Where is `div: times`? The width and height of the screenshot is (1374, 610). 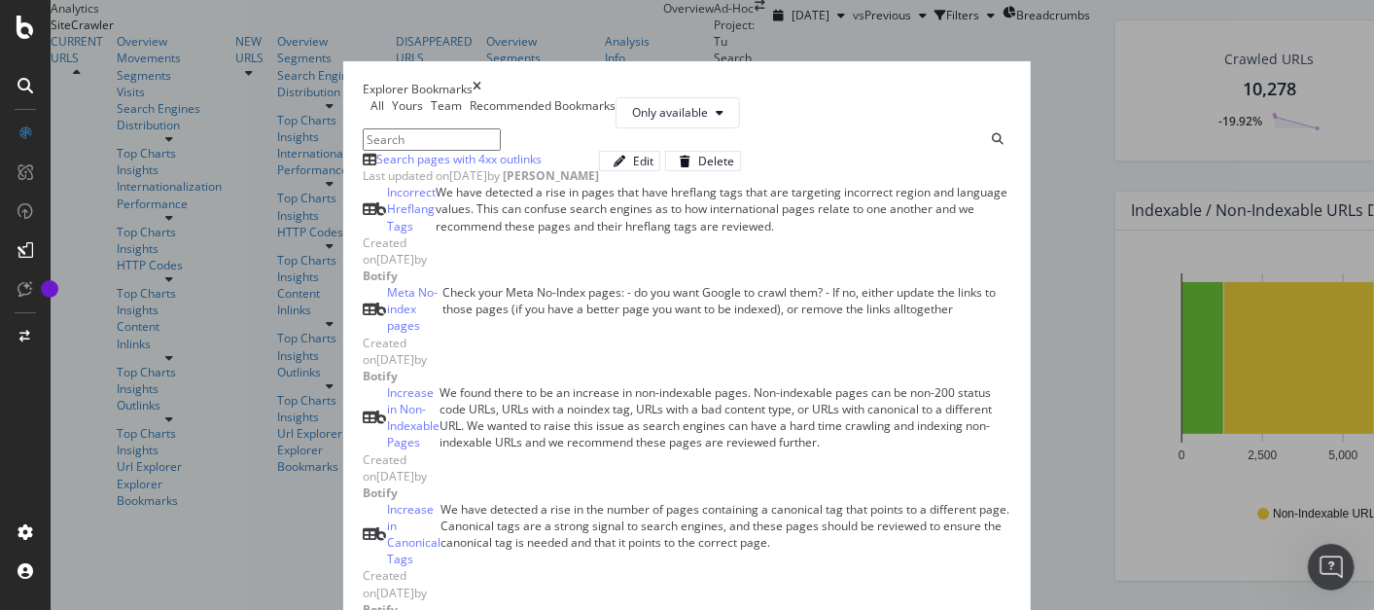 div: times is located at coordinates (476, 88).